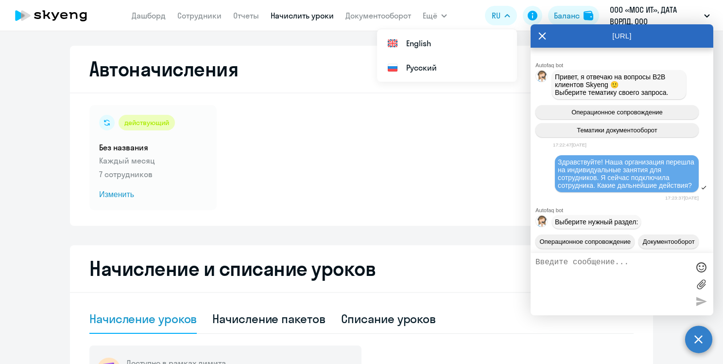 Image resolution: width=723 pixels, height=364 pixels. Describe the element at coordinates (612, 85) in the screenshot. I see `span: Привет, я отвечаю на вопросы B2B клиентов Skyeng 🙂 Выберите тематику своего запроса.` at that location.